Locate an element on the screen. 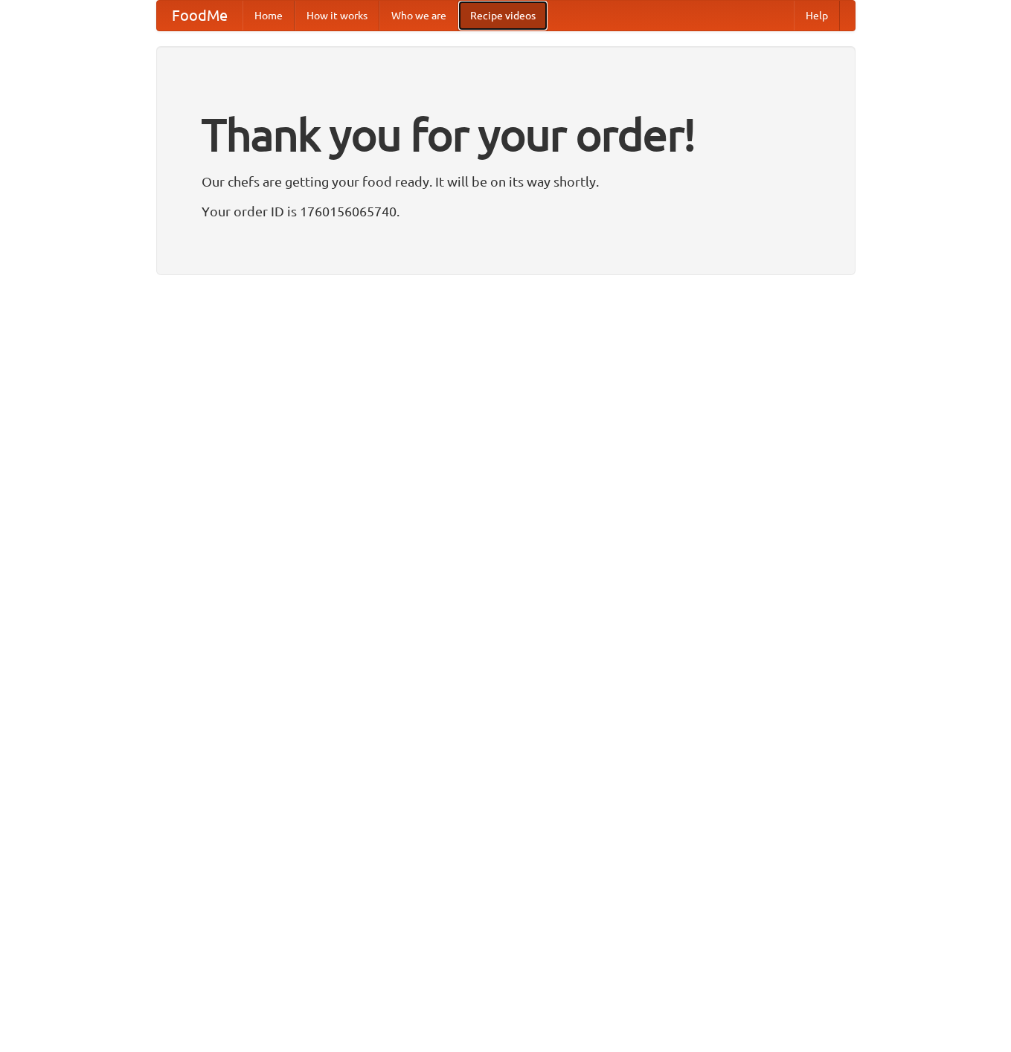  p: Your order ID is 1760156065740. is located at coordinates (506, 211).